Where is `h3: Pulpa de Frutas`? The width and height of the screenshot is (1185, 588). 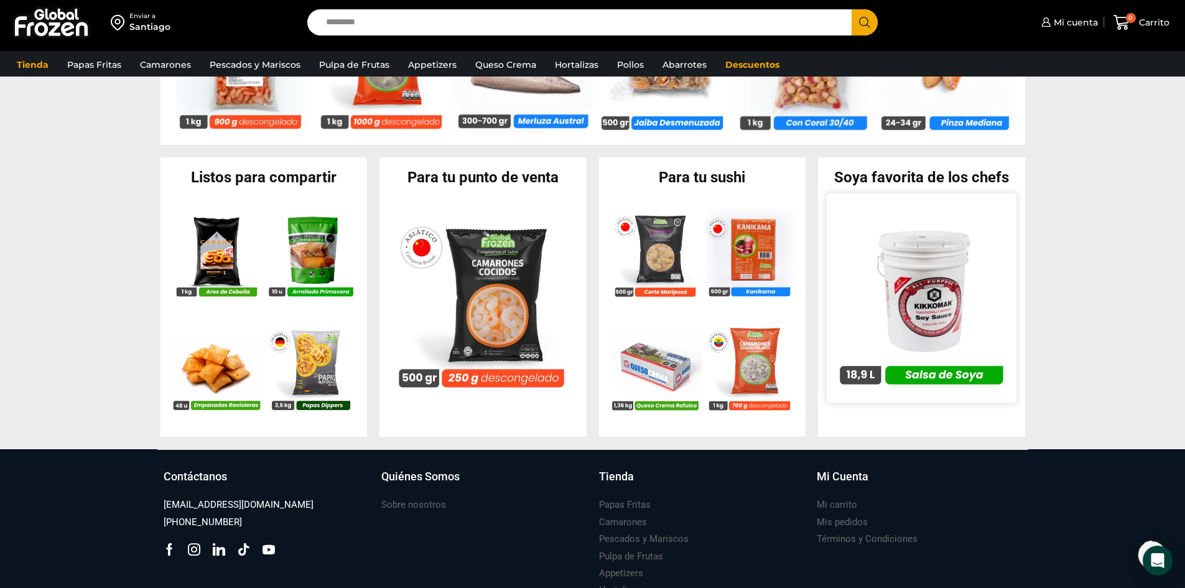 h3: Pulpa de Frutas is located at coordinates (631, 556).